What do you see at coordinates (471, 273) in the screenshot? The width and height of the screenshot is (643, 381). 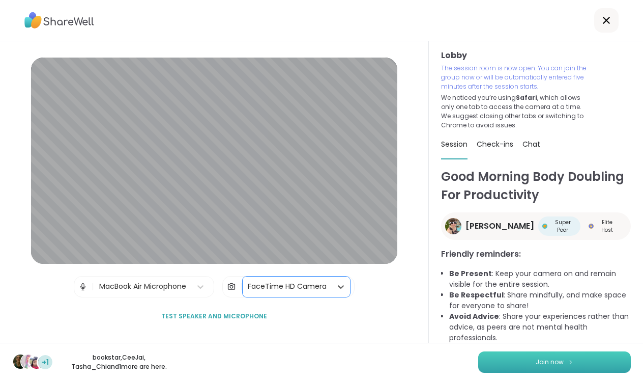 I see `b: Be Present` at bounding box center [471, 273].